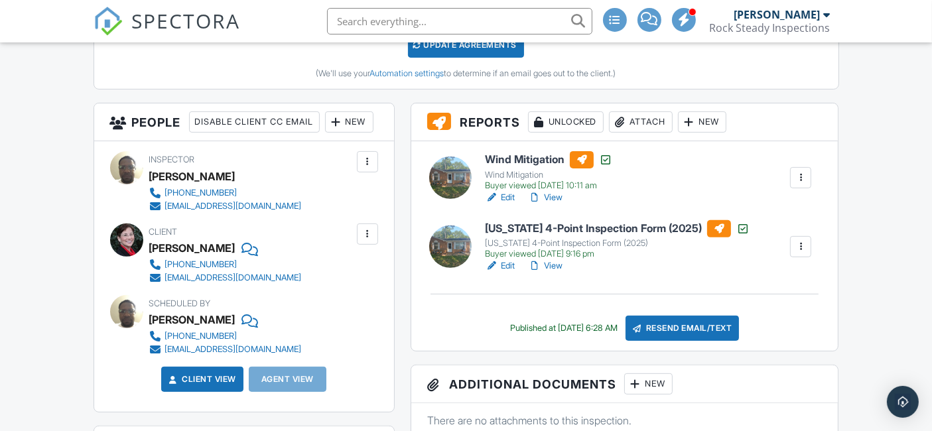  What do you see at coordinates (903, 402) in the screenshot?
I see `div: Open Intercom Messenger` at bounding box center [903, 402].